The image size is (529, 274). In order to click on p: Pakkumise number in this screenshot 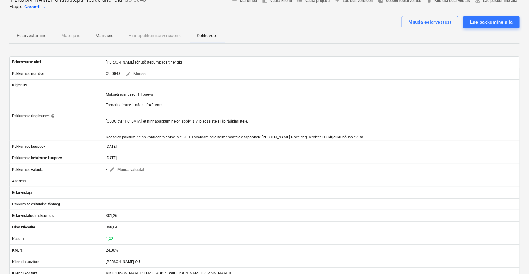, I will do `click(28, 73)`.